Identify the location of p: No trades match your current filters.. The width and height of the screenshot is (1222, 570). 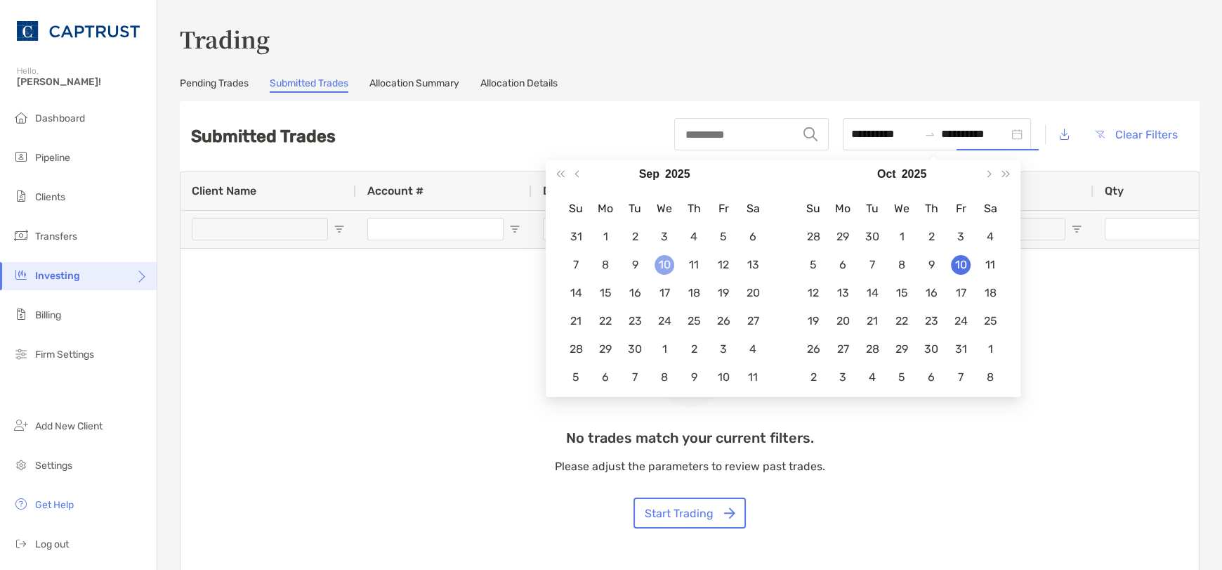
(690, 438).